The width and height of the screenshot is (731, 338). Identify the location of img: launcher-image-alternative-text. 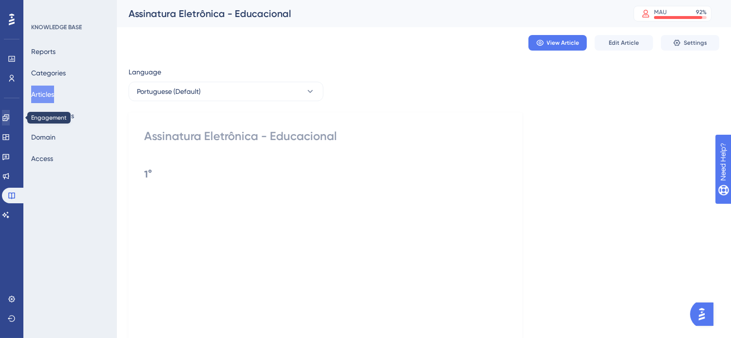
(12, 15).